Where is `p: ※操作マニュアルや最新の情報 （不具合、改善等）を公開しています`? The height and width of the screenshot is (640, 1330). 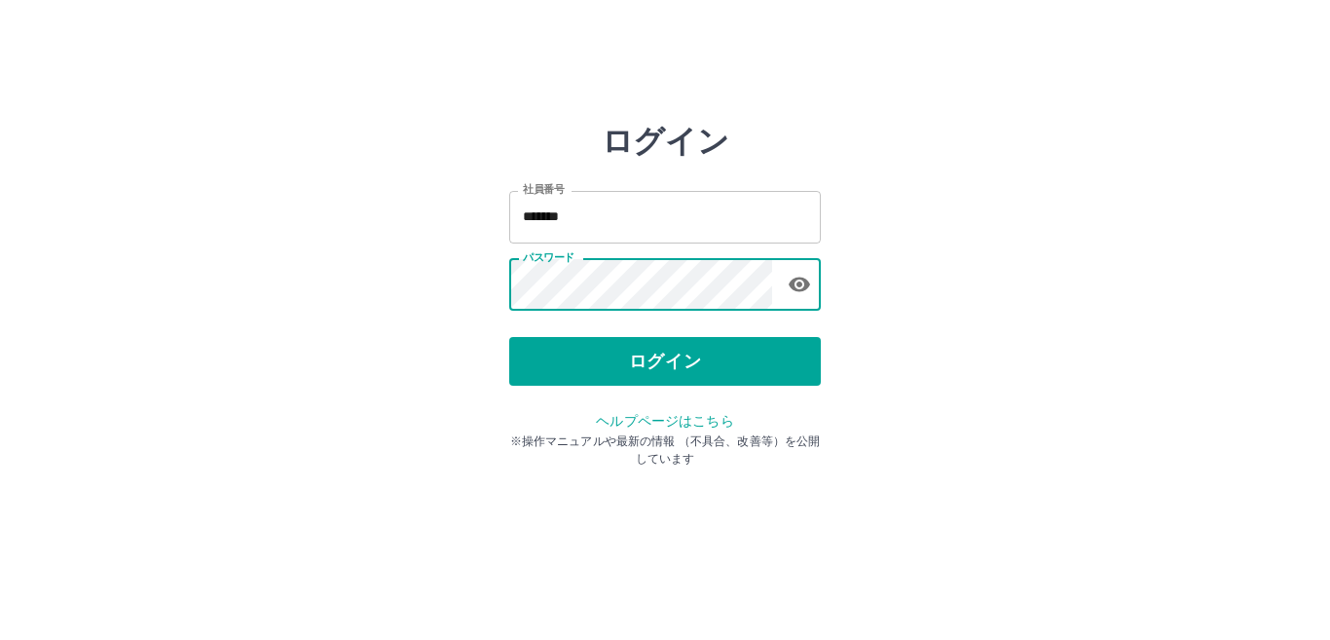
p: ※操作マニュアルや最新の情報 （不具合、改善等）を公開しています is located at coordinates (665, 450).